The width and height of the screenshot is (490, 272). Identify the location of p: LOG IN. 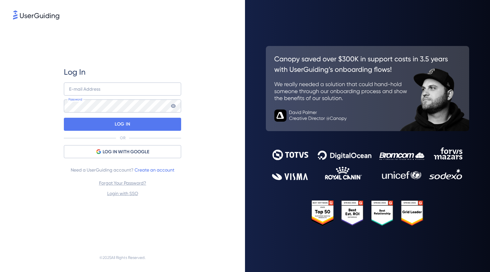
(122, 124).